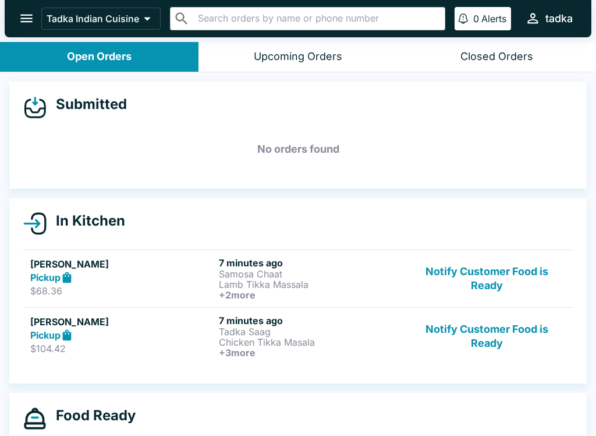 The height and width of the screenshot is (436, 596). Describe the element at coordinates (311, 352) in the screenshot. I see `h6: + 3 more` at that location.